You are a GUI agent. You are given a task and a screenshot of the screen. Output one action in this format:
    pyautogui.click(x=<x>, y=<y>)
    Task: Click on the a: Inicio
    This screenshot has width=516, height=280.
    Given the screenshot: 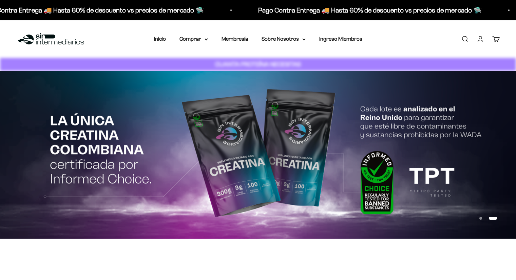 What is the action you would take?
    pyautogui.click(x=160, y=39)
    